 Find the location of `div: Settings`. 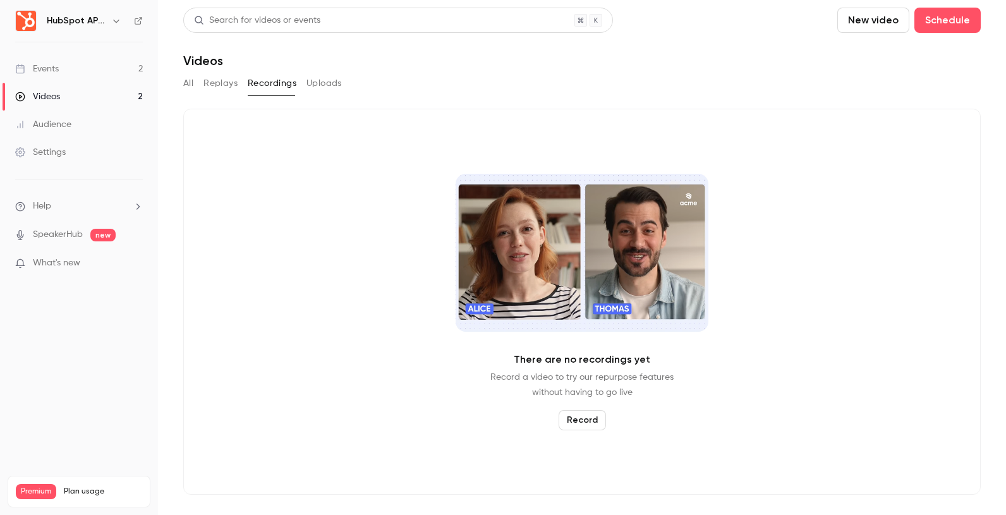

div: Settings is located at coordinates (40, 152).